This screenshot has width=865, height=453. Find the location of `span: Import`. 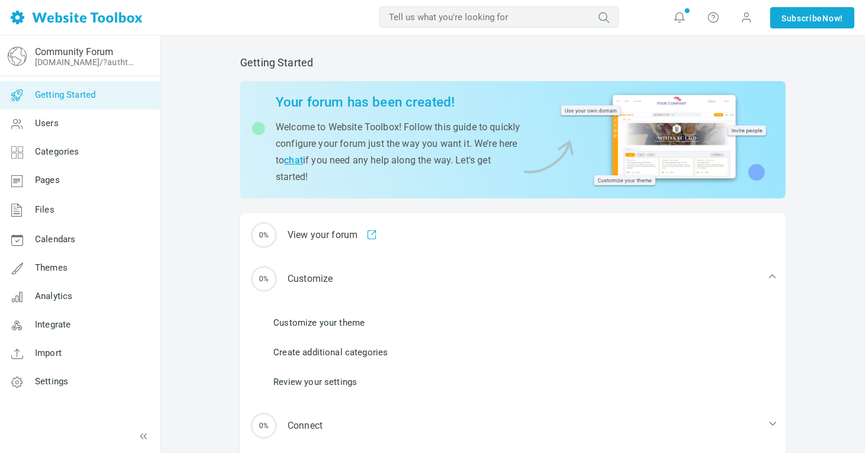

span: Import is located at coordinates (48, 353).